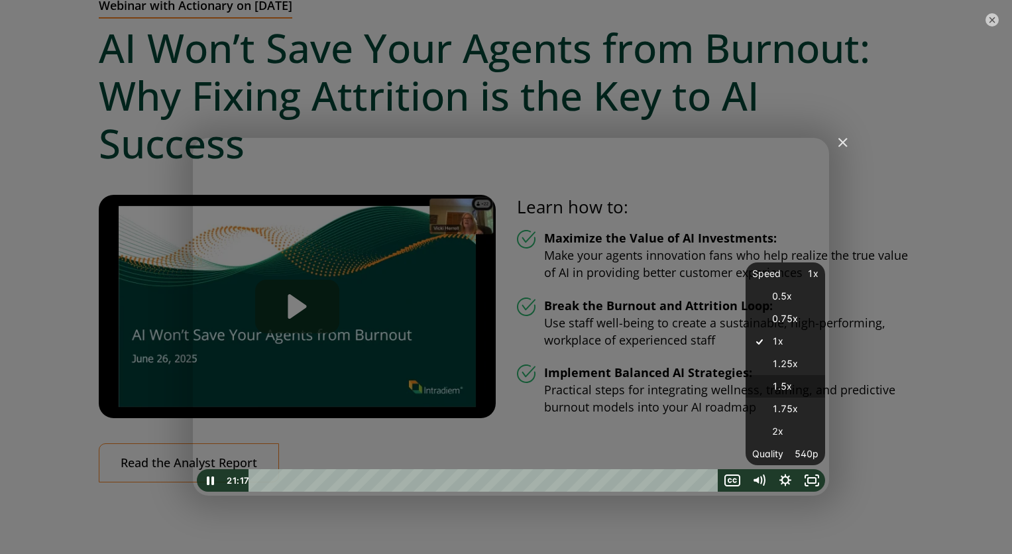 The height and width of the screenshot is (554, 1012). Describe the element at coordinates (785, 480) in the screenshot. I see `button: Hide settings menu` at that location.